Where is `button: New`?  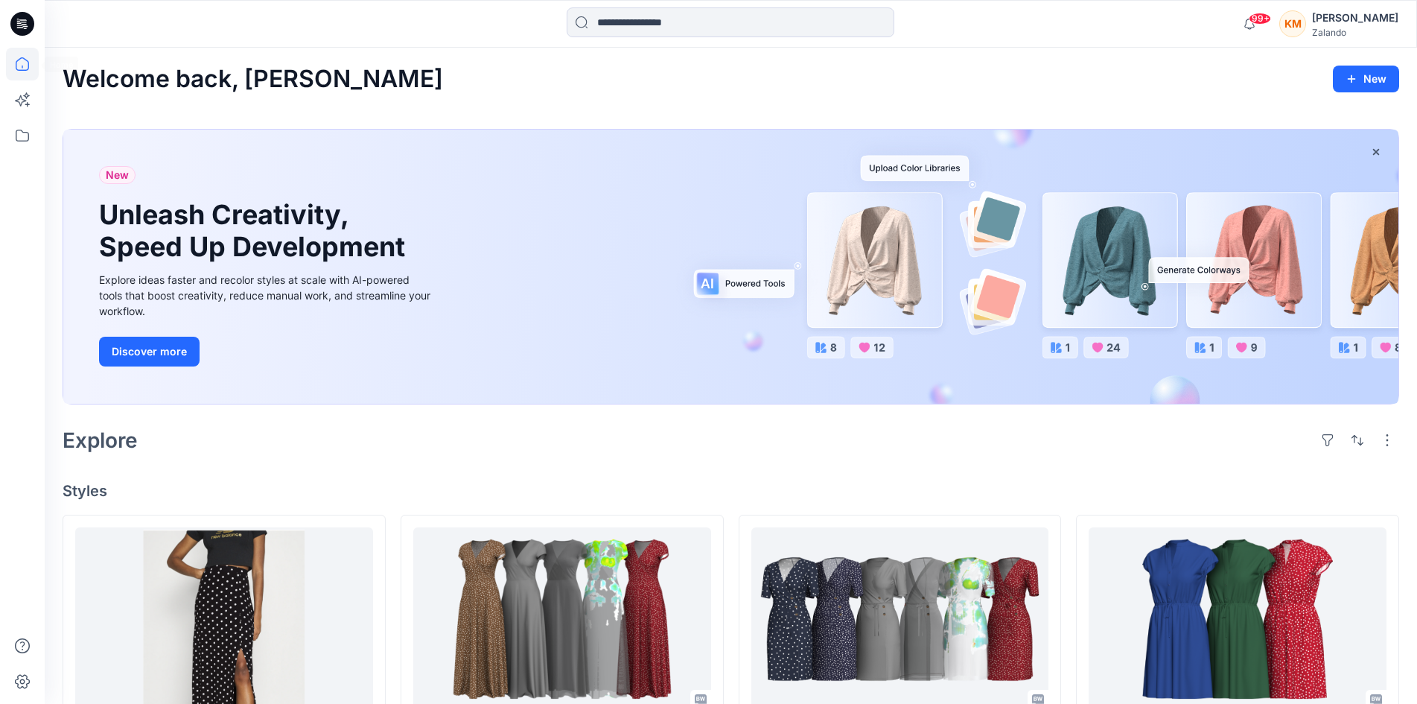 button: New is located at coordinates (1366, 79).